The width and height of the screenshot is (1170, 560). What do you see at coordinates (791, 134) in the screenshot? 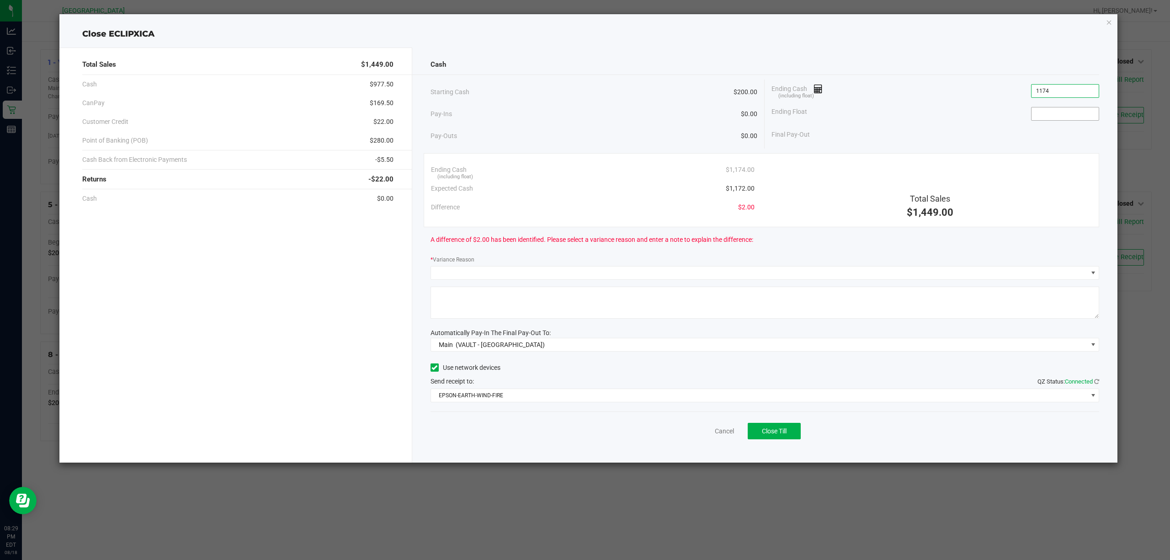
I see `span: Final Pay-Out` at bounding box center [791, 134].